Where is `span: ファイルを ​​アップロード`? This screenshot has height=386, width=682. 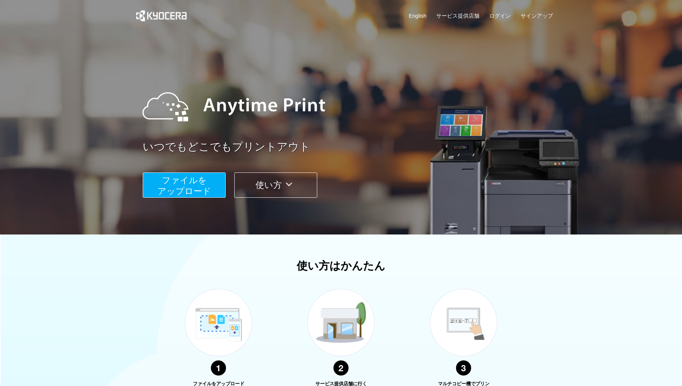
span: ファイルを ​​アップロード is located at coordinates (184, 185).